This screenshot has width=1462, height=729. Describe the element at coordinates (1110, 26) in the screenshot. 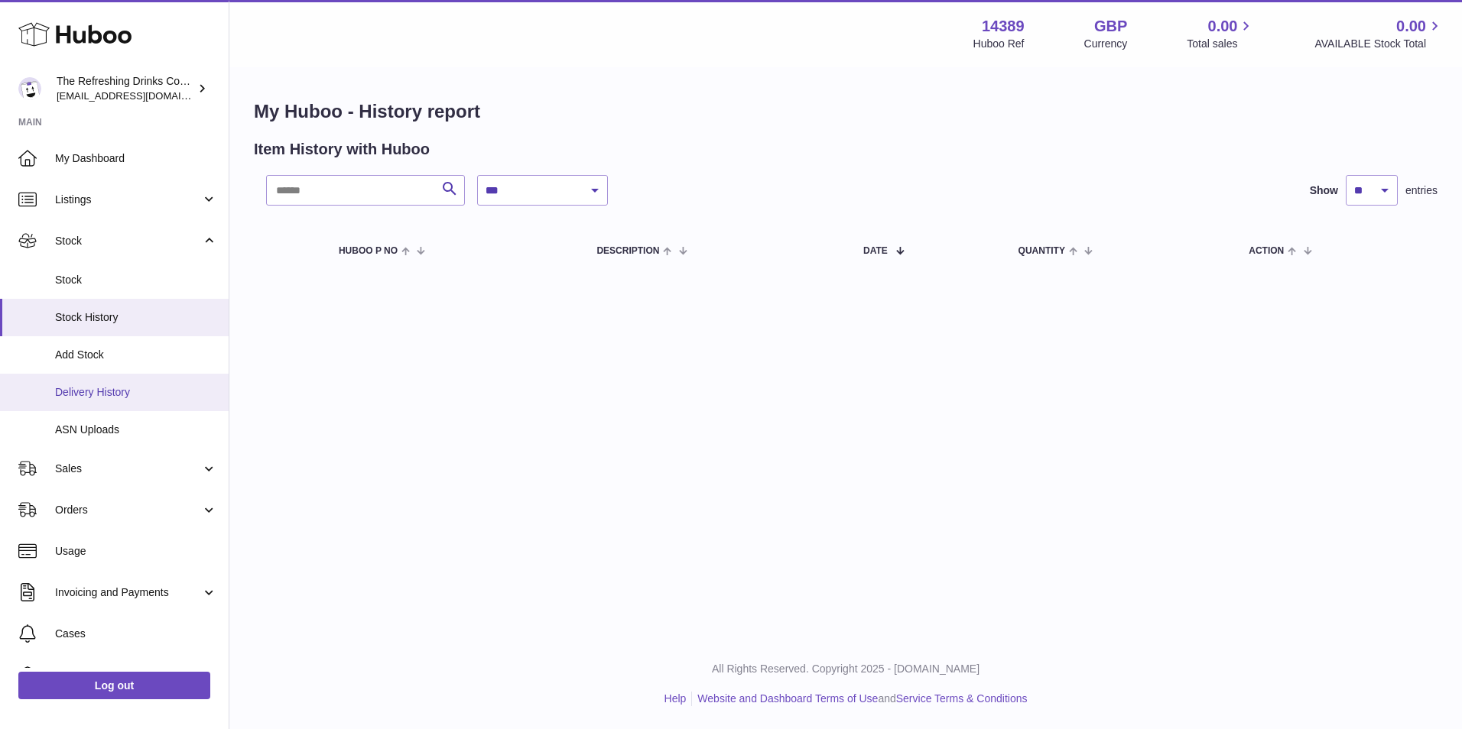

I see `strong: GBP` at that location.